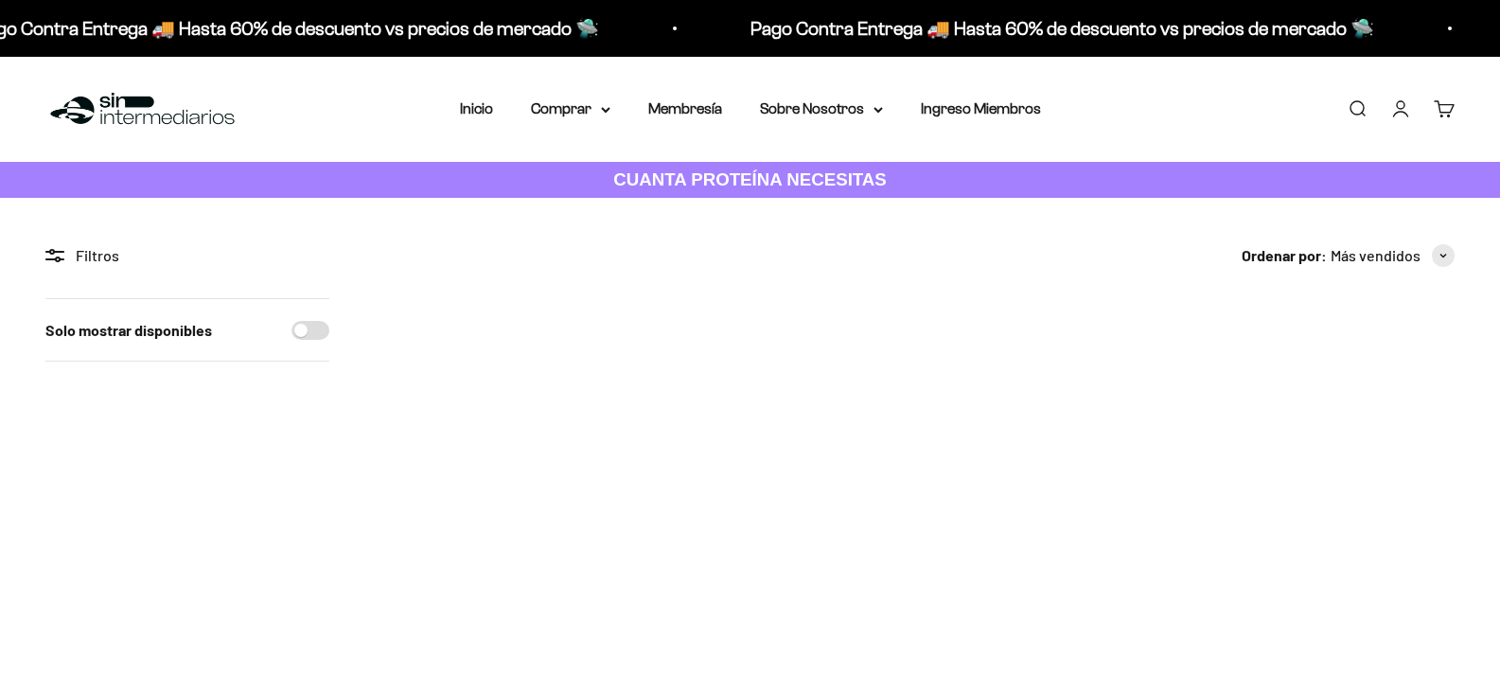 Image resolution: width=1500 pixels, height=692 pixels. Describe the element at coordinates (476, 108) in the screenshot. I see `a: Inicio` at that location.